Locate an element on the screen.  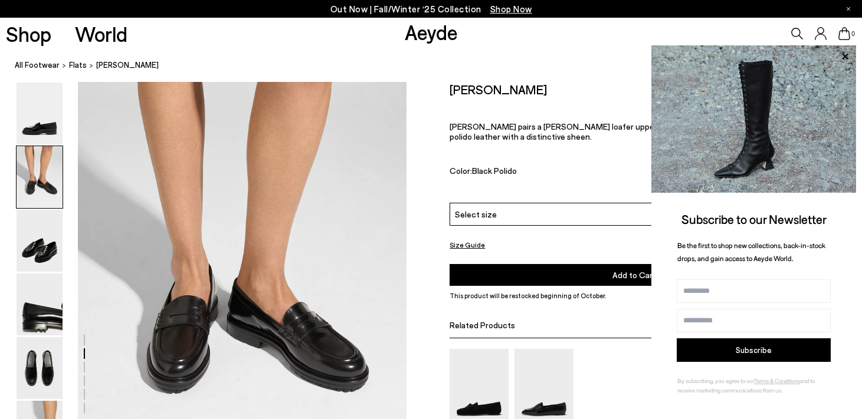
a: Aeyde is located at coordinates (431, 32).